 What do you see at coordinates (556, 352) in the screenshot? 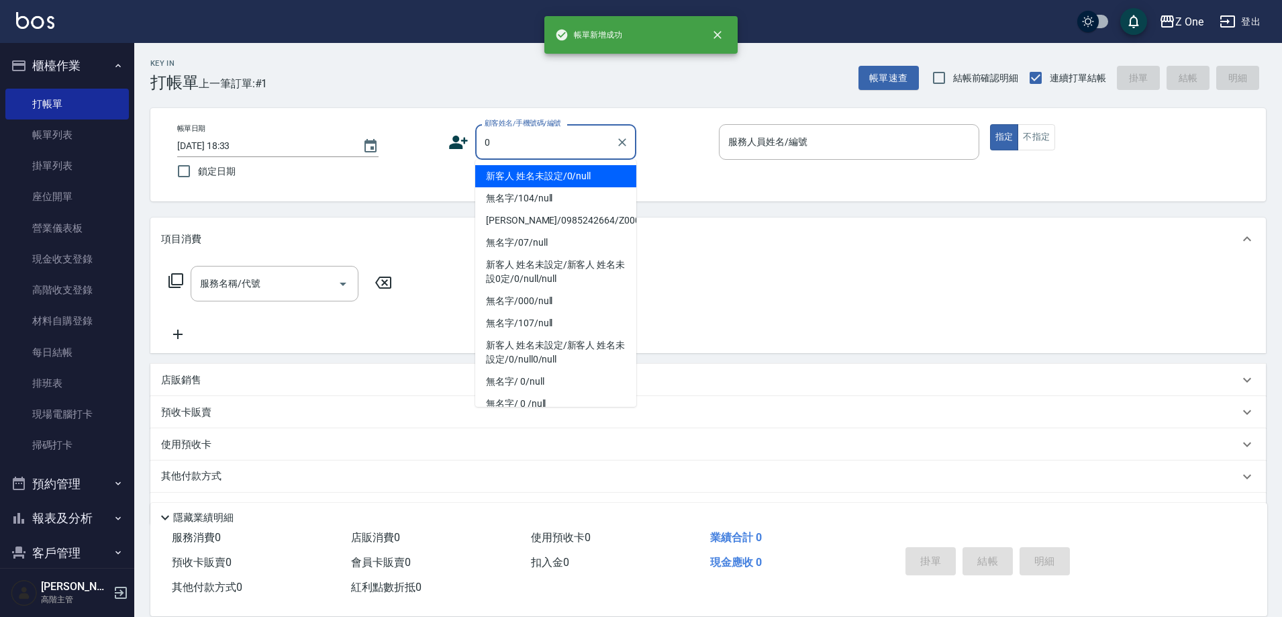
I see `li: 新客人 姓名未設定/新客人 姓名未設定/0/null0/null` at bounding box center [556, 352].